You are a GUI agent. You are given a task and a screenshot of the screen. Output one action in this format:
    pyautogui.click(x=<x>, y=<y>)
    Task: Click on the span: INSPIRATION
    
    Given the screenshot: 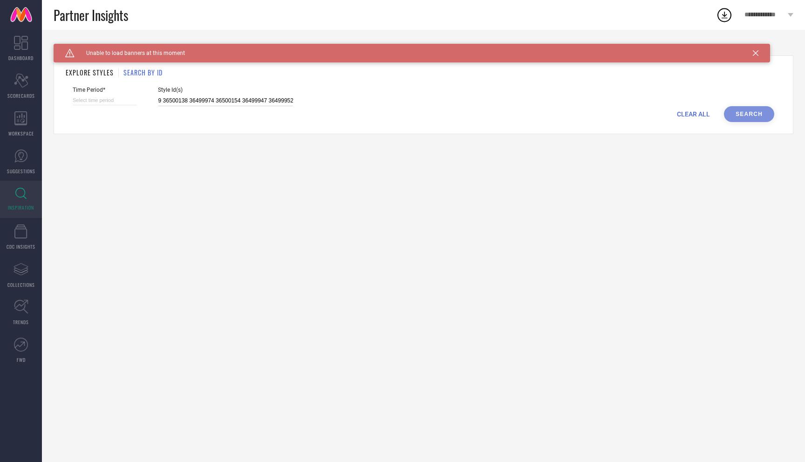 What is the action you would take?
    pyautogui.click(x=21, y=207)
    